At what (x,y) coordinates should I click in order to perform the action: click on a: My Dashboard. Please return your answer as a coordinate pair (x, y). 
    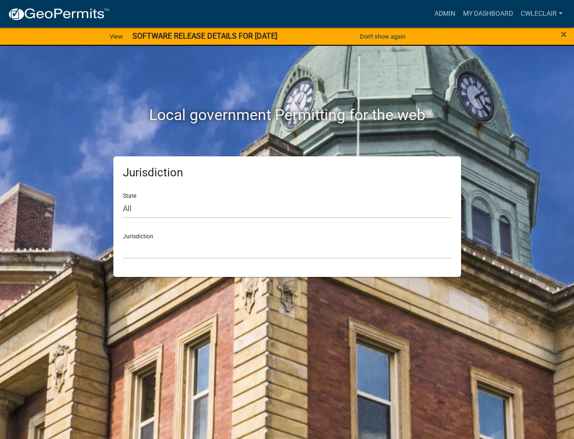
    Looking at the image, I should click on (488, 14).